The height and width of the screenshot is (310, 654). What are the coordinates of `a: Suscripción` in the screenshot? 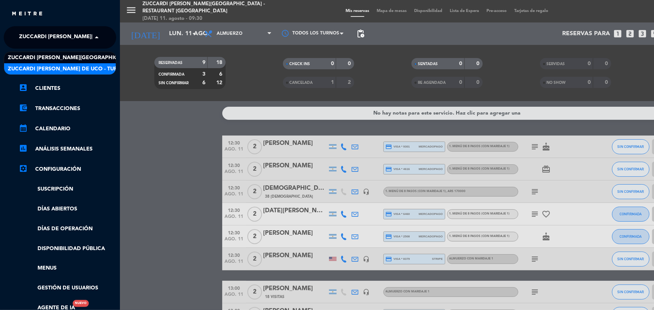 It's located at (67, 189).